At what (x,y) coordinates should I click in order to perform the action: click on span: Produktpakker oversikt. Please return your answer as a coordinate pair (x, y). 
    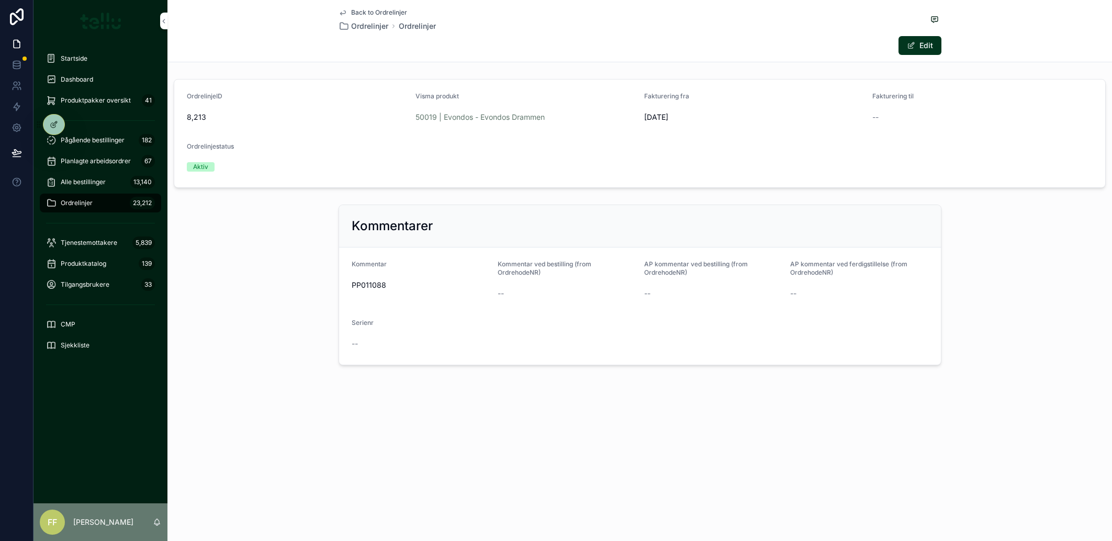
    Looking at the image, I should click on (96, 100).